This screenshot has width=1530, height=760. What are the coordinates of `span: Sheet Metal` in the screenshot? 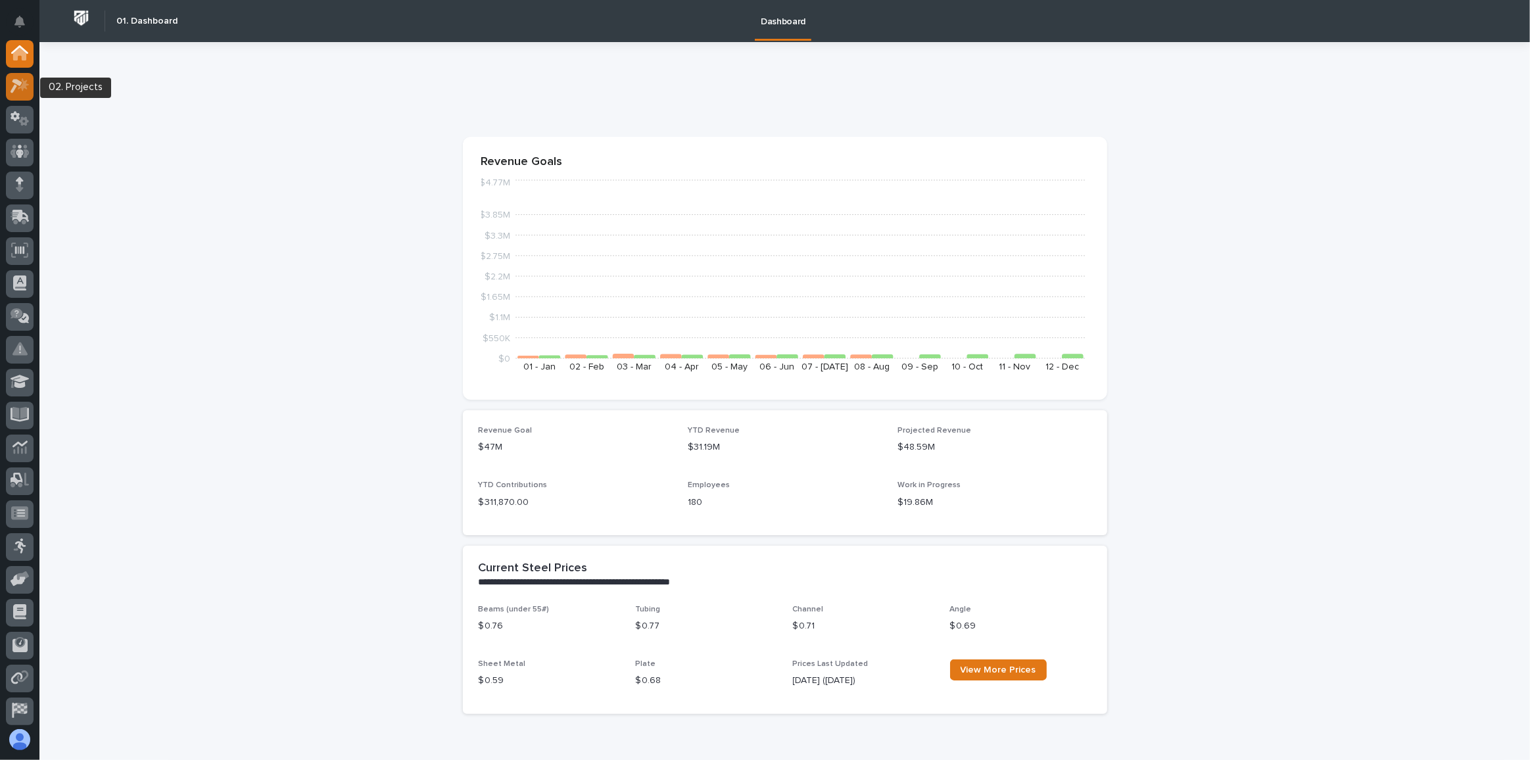 It's located at (502, 664).